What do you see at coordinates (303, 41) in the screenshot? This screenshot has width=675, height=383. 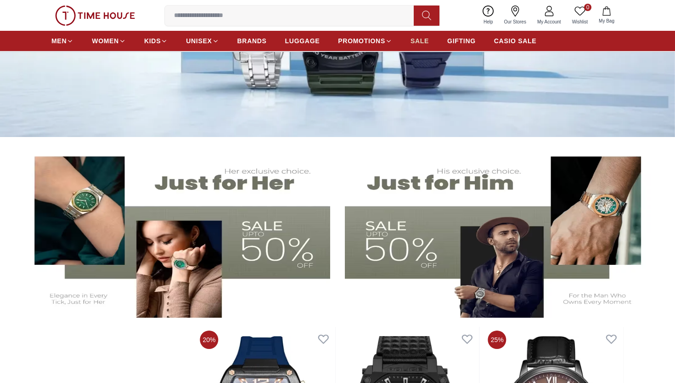 I see `a: LUGGAGE` at bounding box center [303, 41].